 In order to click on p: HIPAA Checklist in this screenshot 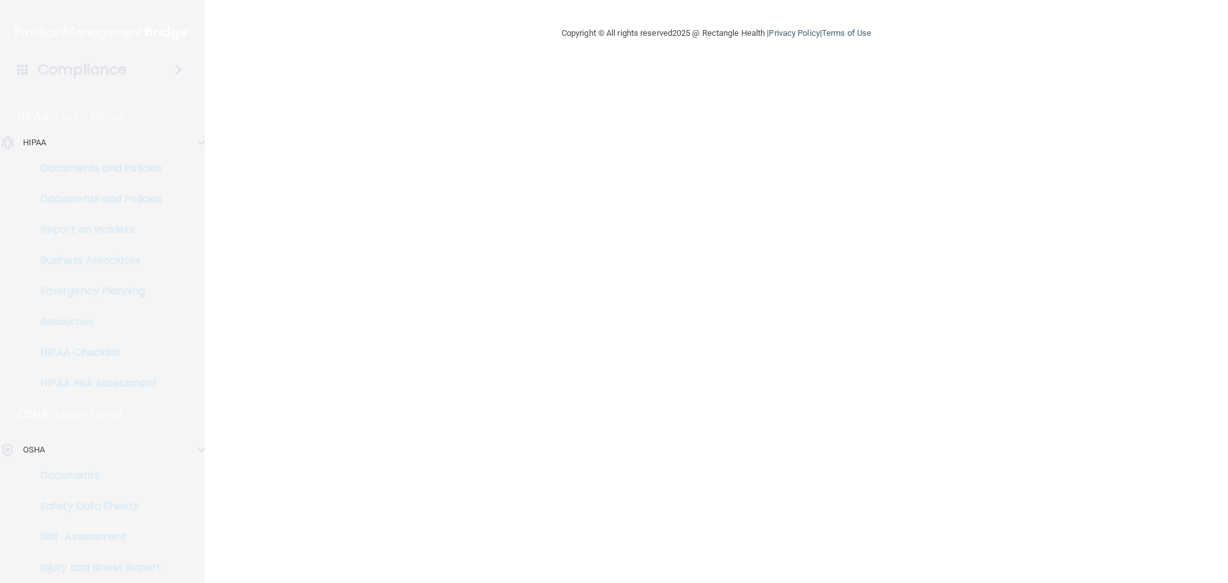, I will do `click(95, 352)`.